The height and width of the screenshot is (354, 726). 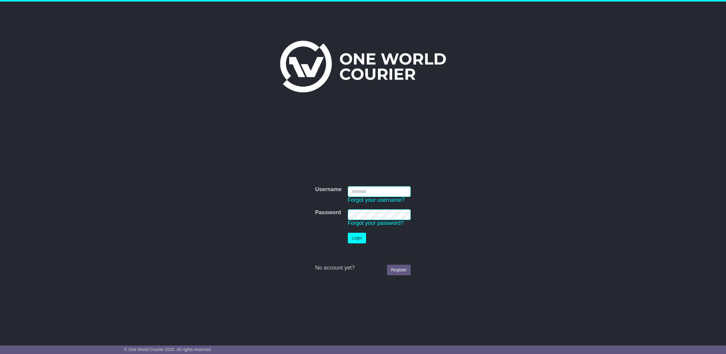 What do you see at coordinates (357, 238) in the screenshot?
I see `button: Login` at bounding box center [357, 238].